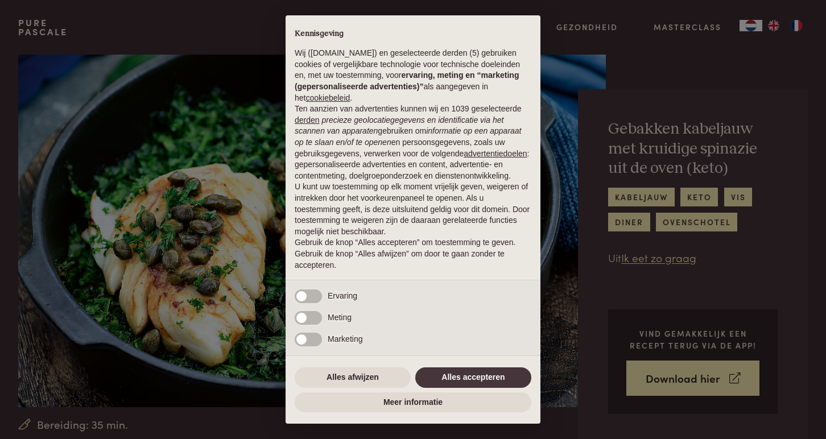 The height and width of the screenshot is (439, 826). What do you see at coordinates (473, 378) in the screenshot?
I see `button: Alles accepteren` at bounding box center [473, 378].